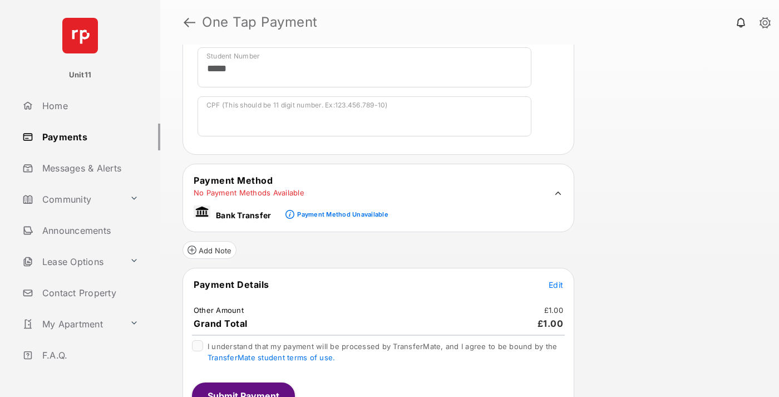 The height and width of the screenshot is (397, 779). What do you see at coordinates (249, 193) in the screenshot?
I see `td: No Payment Methods Available` at bounding box center [249, 193].